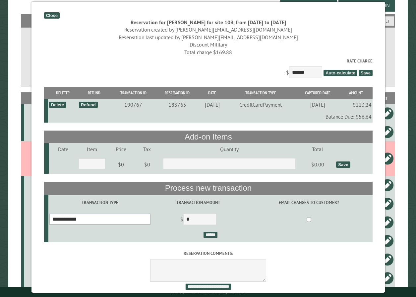  What do you see at coordinates (121, 149) in the screenshot?
I see `td: Price` at bounding box center [121, 149].